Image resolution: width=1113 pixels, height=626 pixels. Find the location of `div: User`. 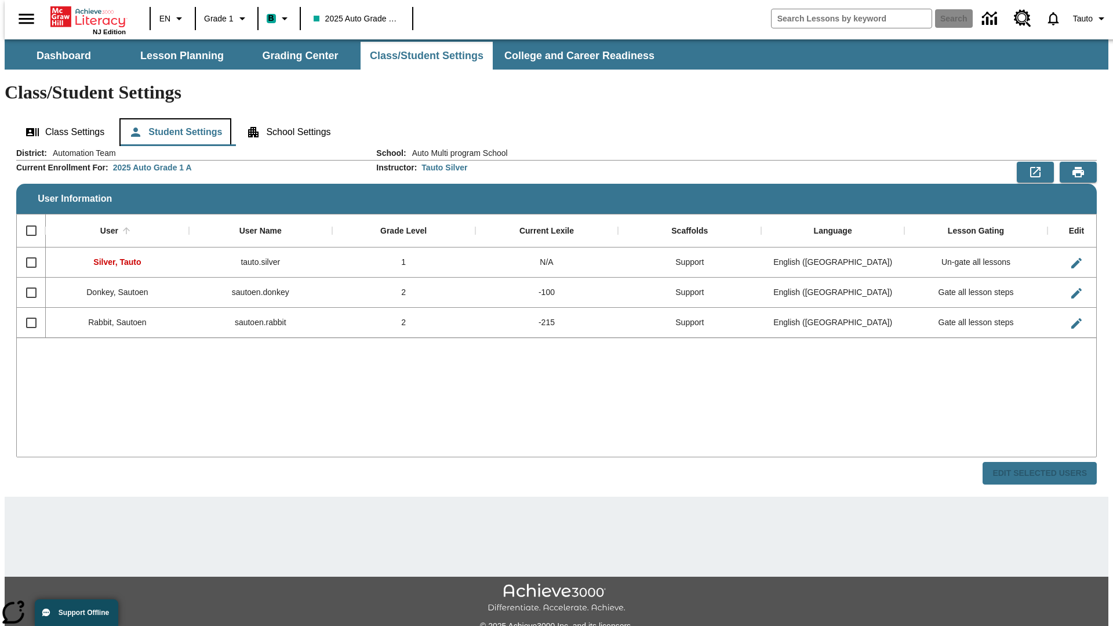

div: User is located at coordinates (109, 231).